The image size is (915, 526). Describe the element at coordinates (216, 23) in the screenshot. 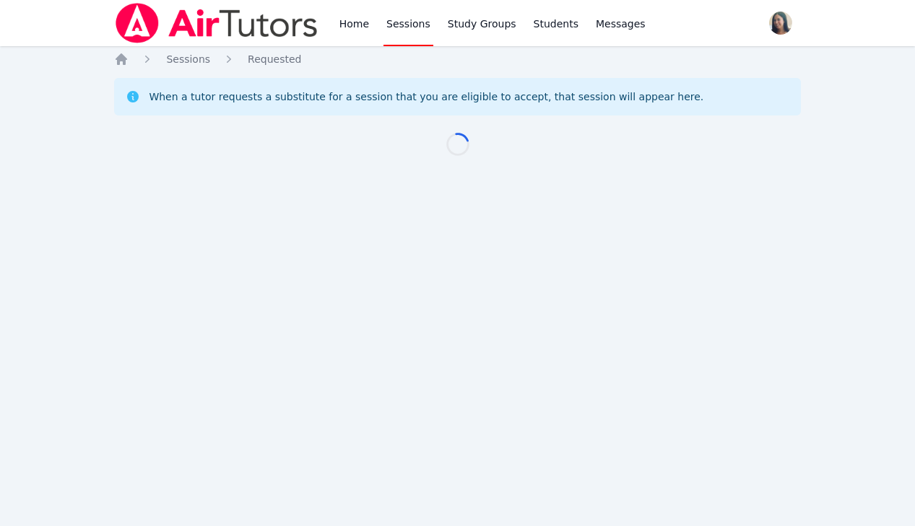

I see `img: Air Tutors` at that location.